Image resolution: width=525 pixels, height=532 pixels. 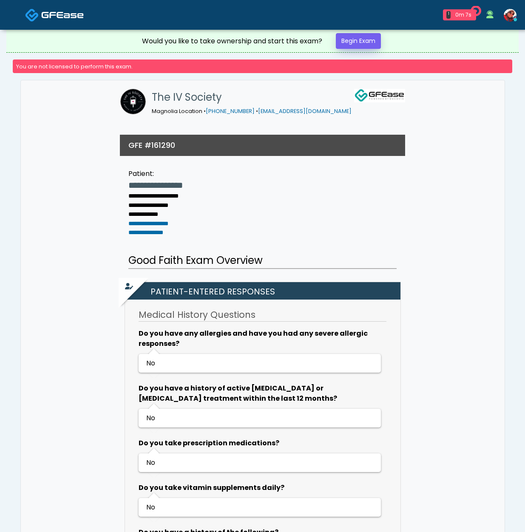 I want to click on div: Would you like to take ownership and start this exam?, so click(x=232, y=41).